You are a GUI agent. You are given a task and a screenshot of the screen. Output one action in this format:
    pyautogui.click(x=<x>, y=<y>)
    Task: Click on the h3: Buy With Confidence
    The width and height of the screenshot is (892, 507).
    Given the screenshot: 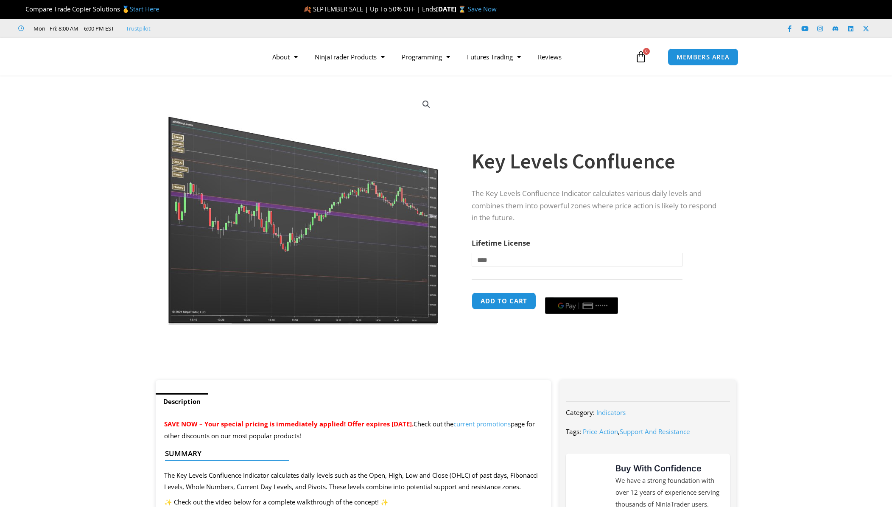 What is the action you would take?
    pyautogui.click(x=668, y=468)
    